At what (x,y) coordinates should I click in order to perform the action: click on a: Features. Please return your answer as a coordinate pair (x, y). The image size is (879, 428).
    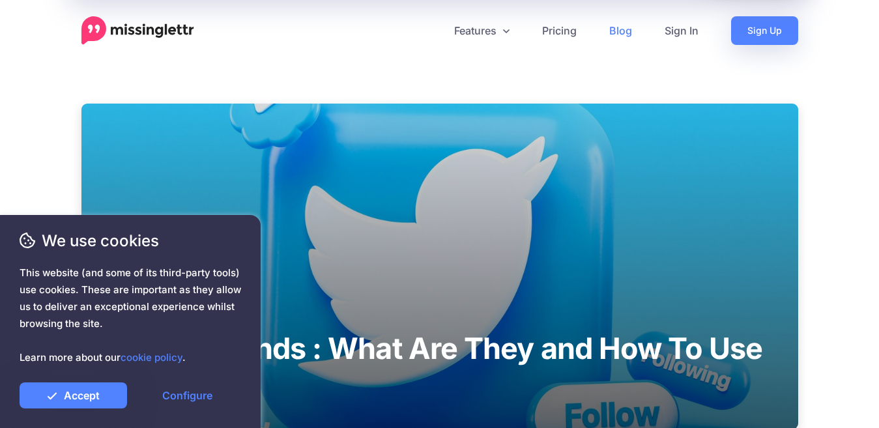
    Looking at the image, I should click on (481, 31).